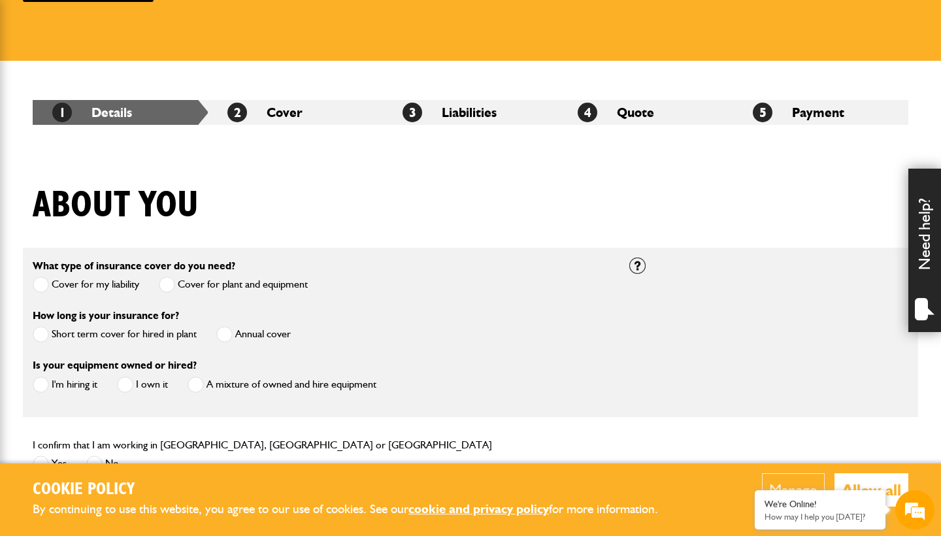  I want to click on label: Cover for plant and equipment, so click(233, 284).